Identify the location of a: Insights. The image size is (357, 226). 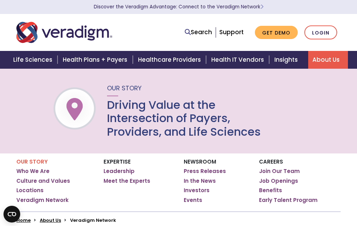
(289, 60).